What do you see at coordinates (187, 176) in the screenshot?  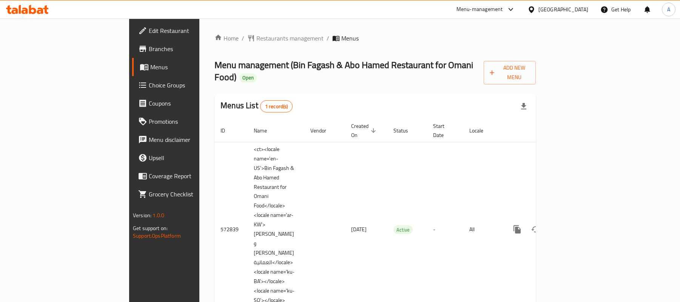 I see `a: Coverage Report` at bounding box center [187, 176].